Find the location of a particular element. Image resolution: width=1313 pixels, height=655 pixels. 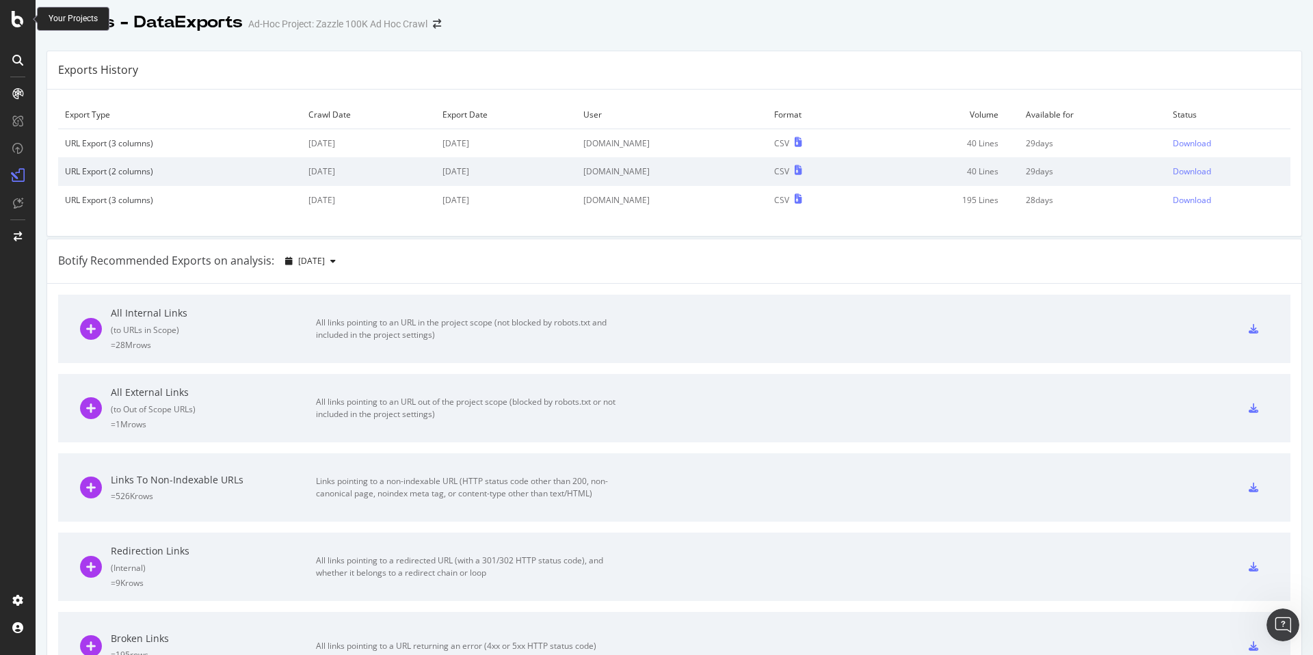

div: All links pointing to an URL in the project scope (not blocked by robots.txt and included in the ... is located at coordinates (470, 329).